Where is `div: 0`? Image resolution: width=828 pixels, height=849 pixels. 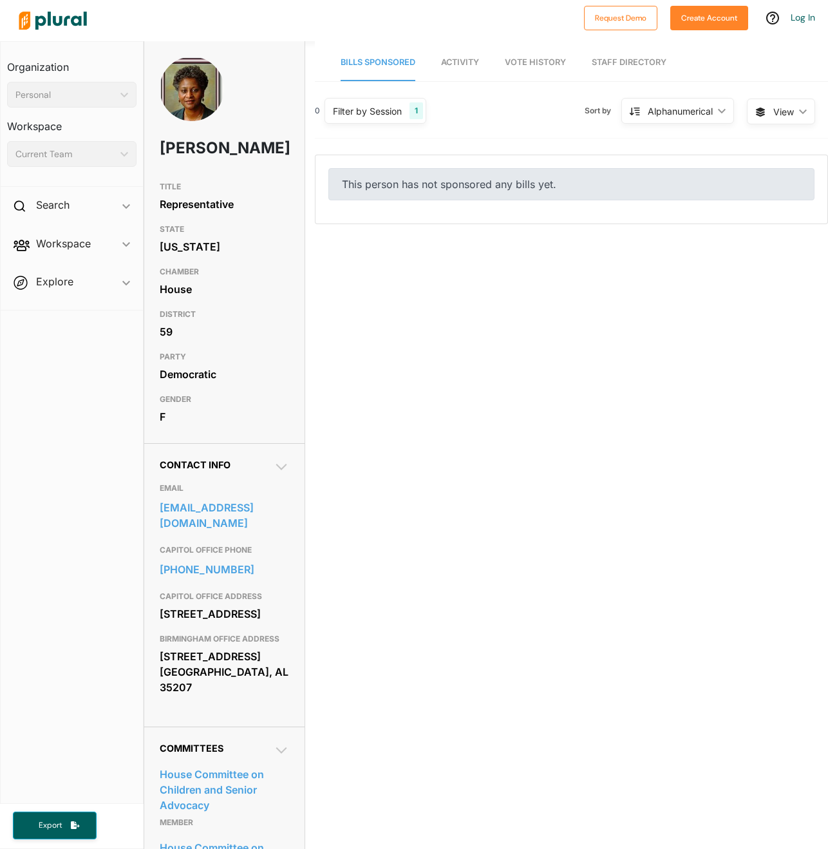
div: 0 is located at coordinates (317, 111).